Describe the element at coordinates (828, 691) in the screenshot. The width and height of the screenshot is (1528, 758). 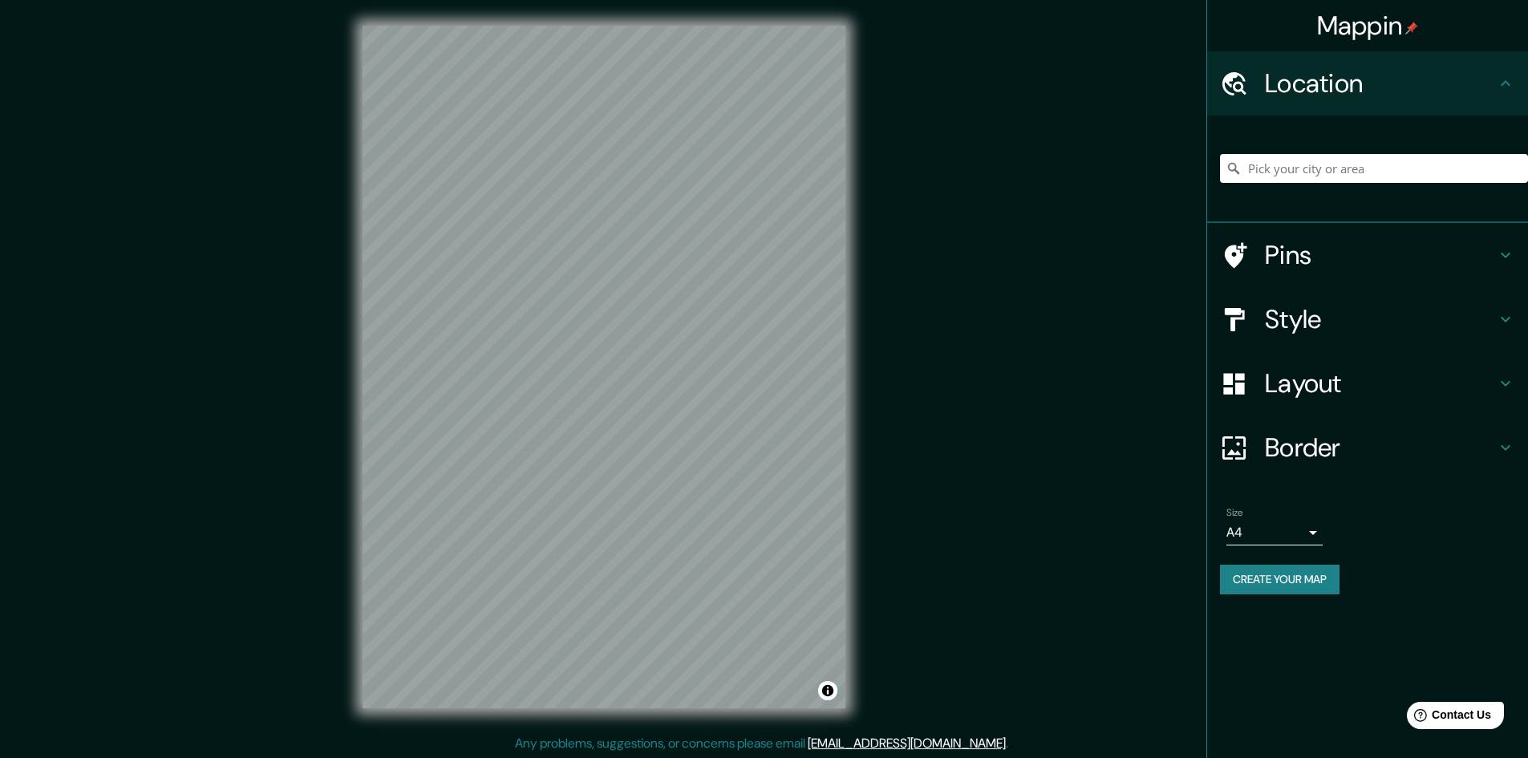
I see `button: Toggle attribution` at that location.